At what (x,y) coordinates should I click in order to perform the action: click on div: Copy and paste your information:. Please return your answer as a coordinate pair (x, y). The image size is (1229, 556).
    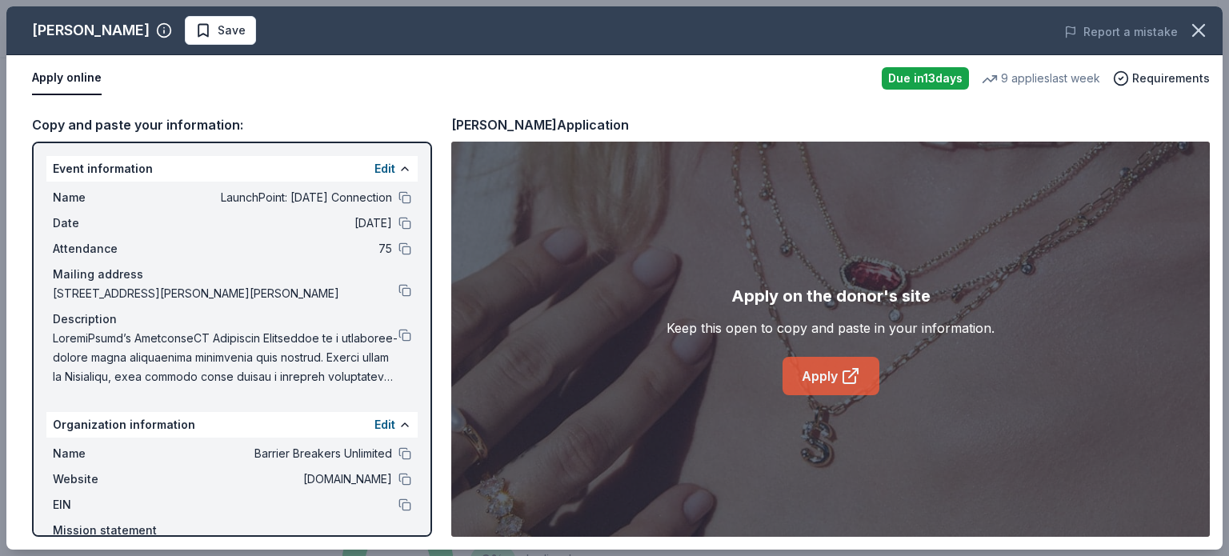
    Looking at the image, I should click on (232, 125).